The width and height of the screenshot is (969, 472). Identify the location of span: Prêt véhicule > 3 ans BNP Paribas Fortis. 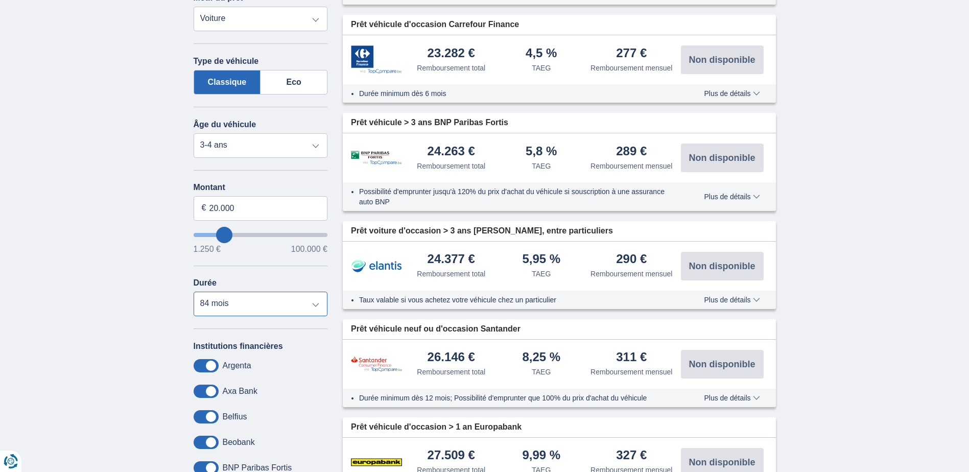
(430, 123).